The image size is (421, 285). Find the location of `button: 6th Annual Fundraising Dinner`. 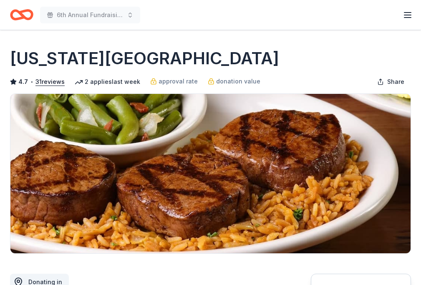

button: 6th Annual Fundraising Dinner is located at coordinates (90, 15).